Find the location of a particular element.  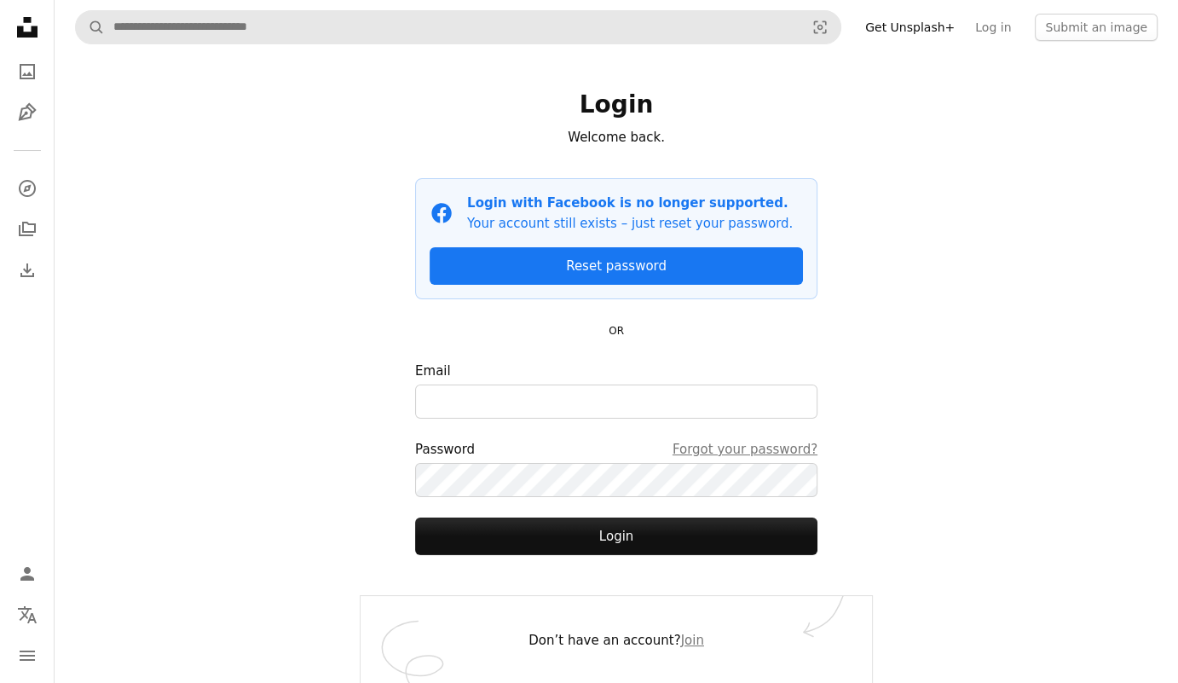

small: OR is located at coordinates (616, 331).